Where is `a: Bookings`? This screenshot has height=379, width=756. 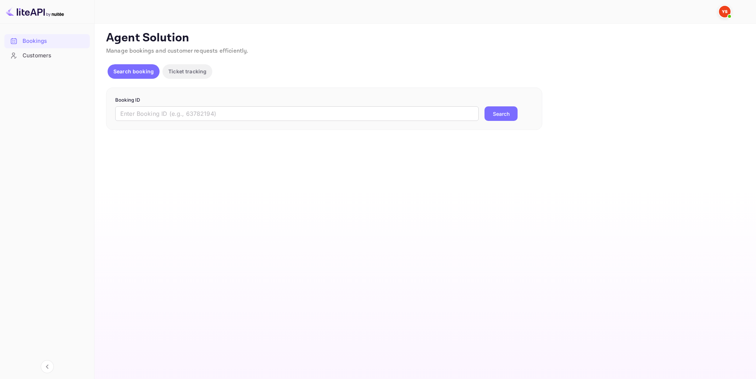
a: Bookings is located at coordinates (47, 41).